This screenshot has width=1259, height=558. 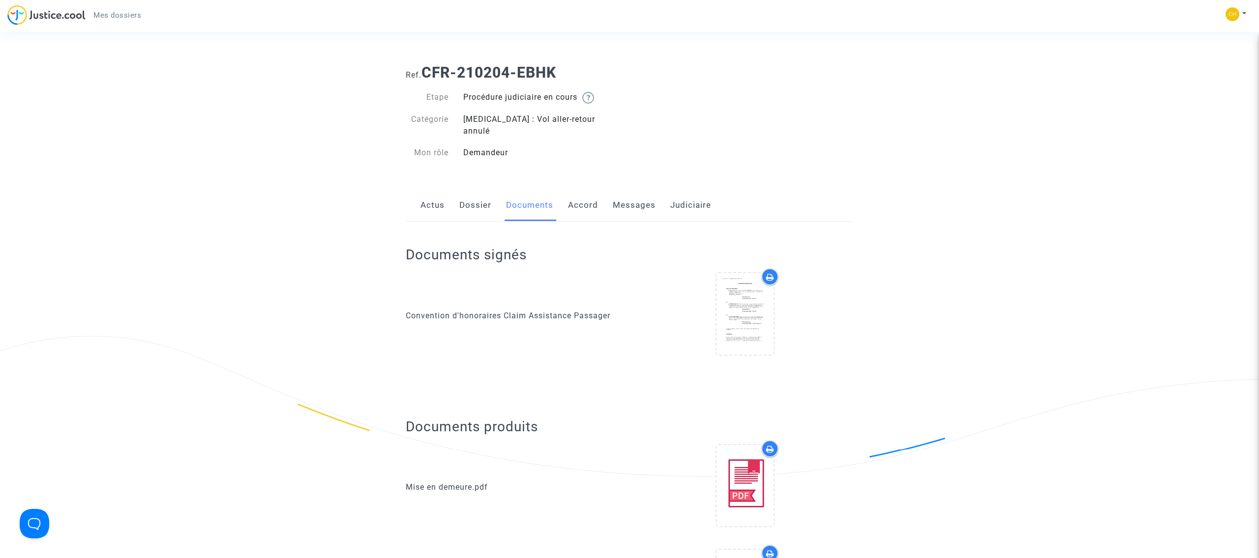 I want to click on div: Etape, so click(x=427, y=97).